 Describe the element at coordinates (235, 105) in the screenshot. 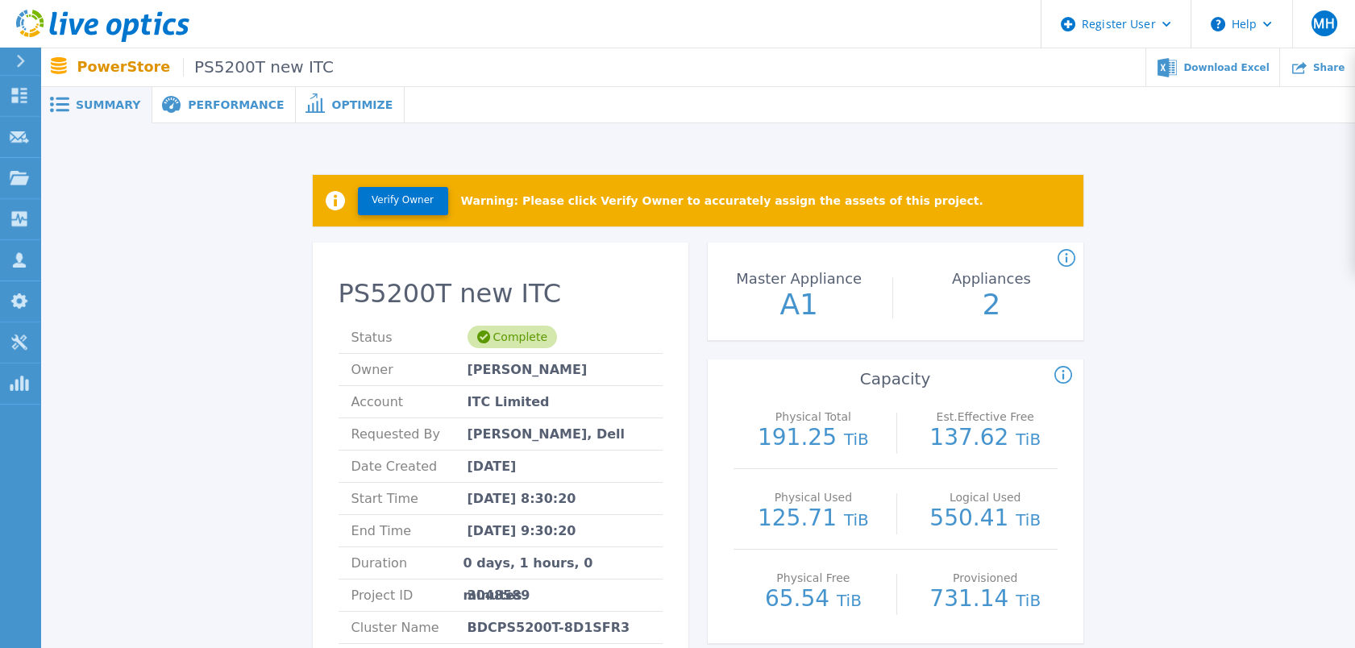

I see `span: Performance` at that location.